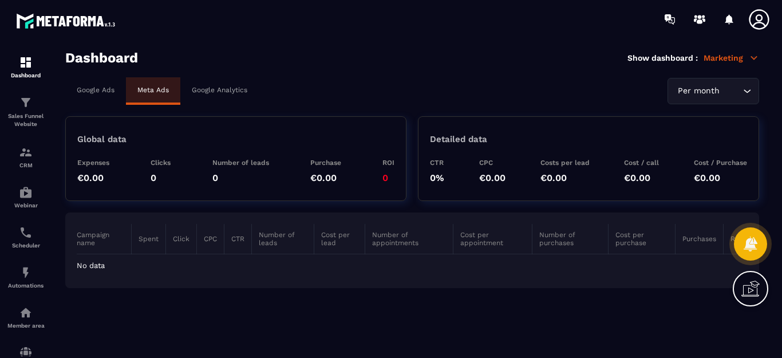 The height and width of the screenshot is (358, 782). I want to click on th: Number of purchases, so click(570, 239).